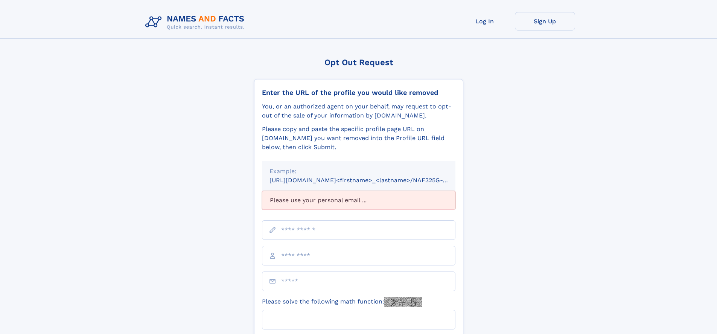  I want to click on div: Opt Out Request, so click(359, 62).